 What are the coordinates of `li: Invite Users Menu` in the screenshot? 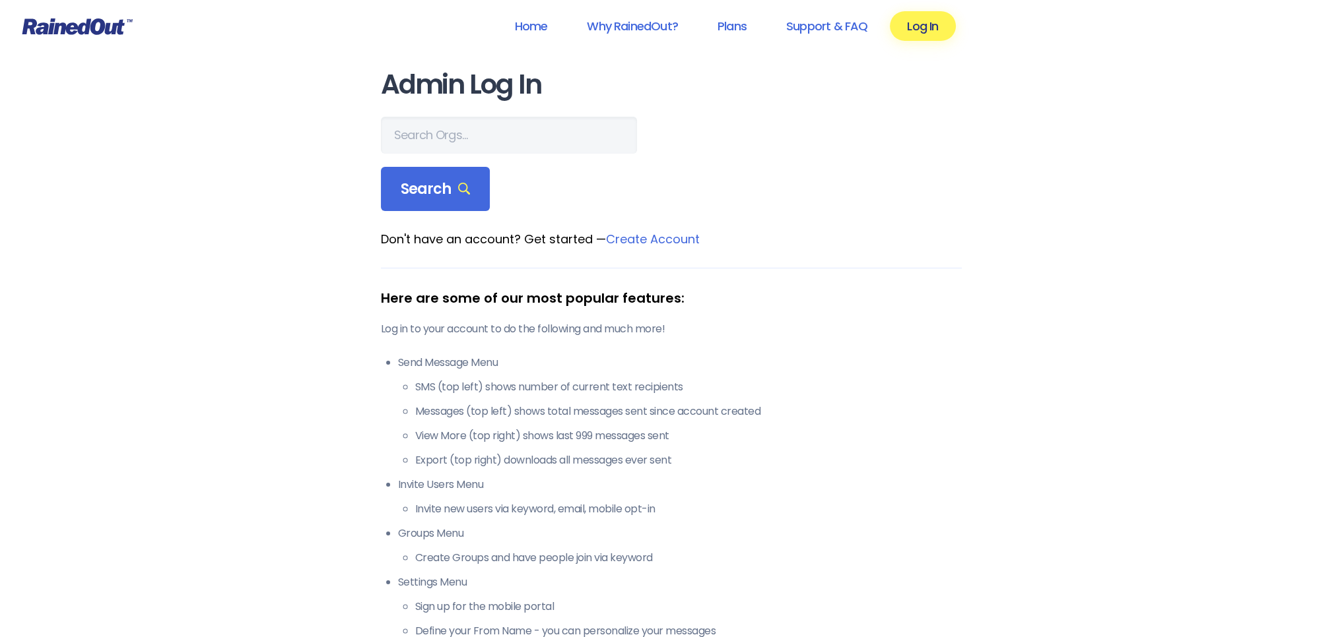 It's located at (680, 497).